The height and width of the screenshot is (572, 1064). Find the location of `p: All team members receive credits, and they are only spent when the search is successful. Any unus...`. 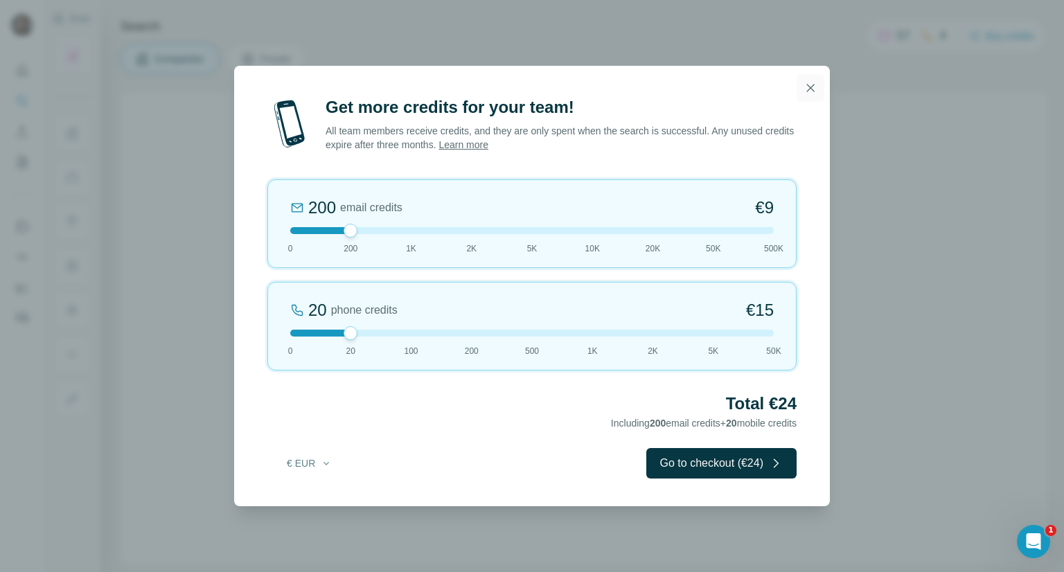

p: All team members receive credits, and they are only spent when the search is successful. Any unus... is located at coordinates (561, 138).